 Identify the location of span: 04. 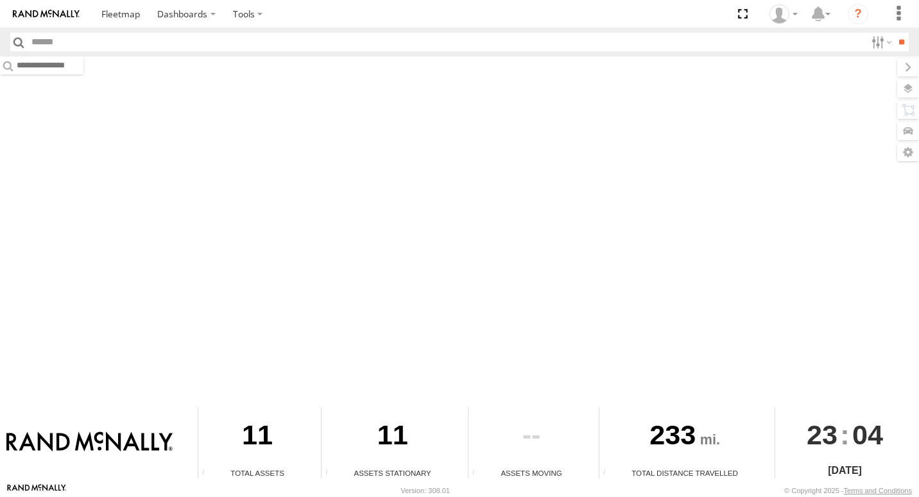
(868, 435).